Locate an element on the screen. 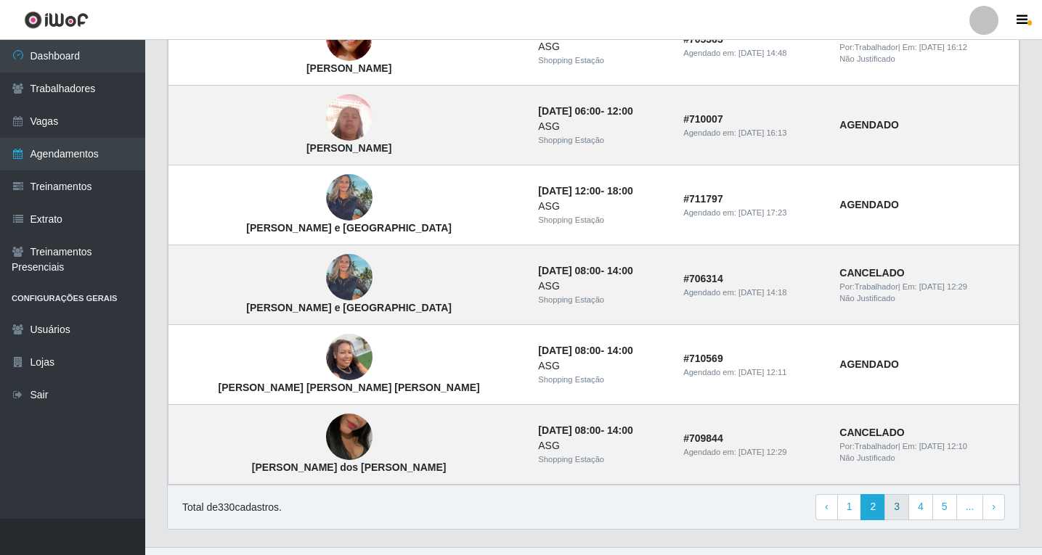  strong: # 710569 is located at coordinates (703, 359).